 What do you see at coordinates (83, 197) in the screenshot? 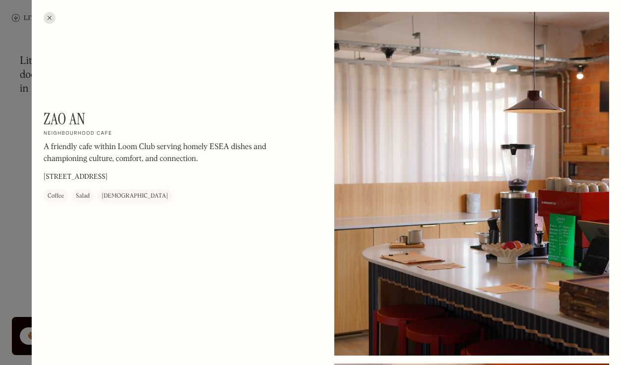
I see `div: Salad` at bounding box center [83, 197].